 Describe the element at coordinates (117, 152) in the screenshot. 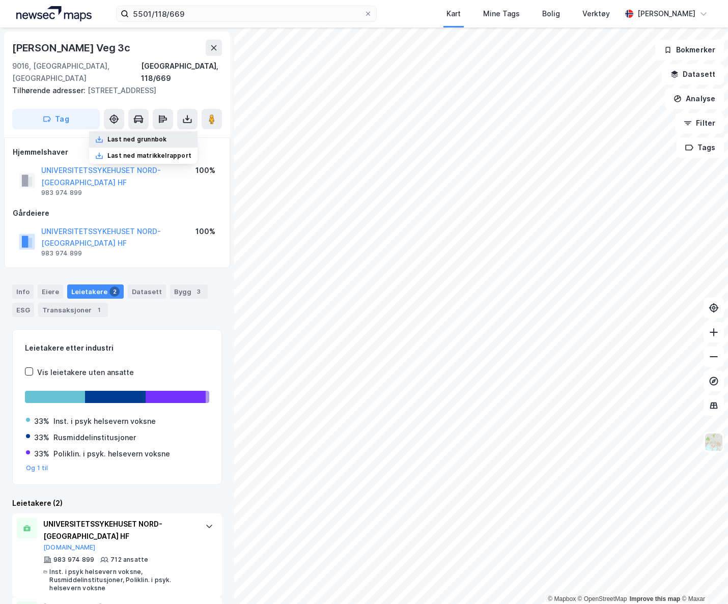

I see `div: Hjemmelshaver` at that location.